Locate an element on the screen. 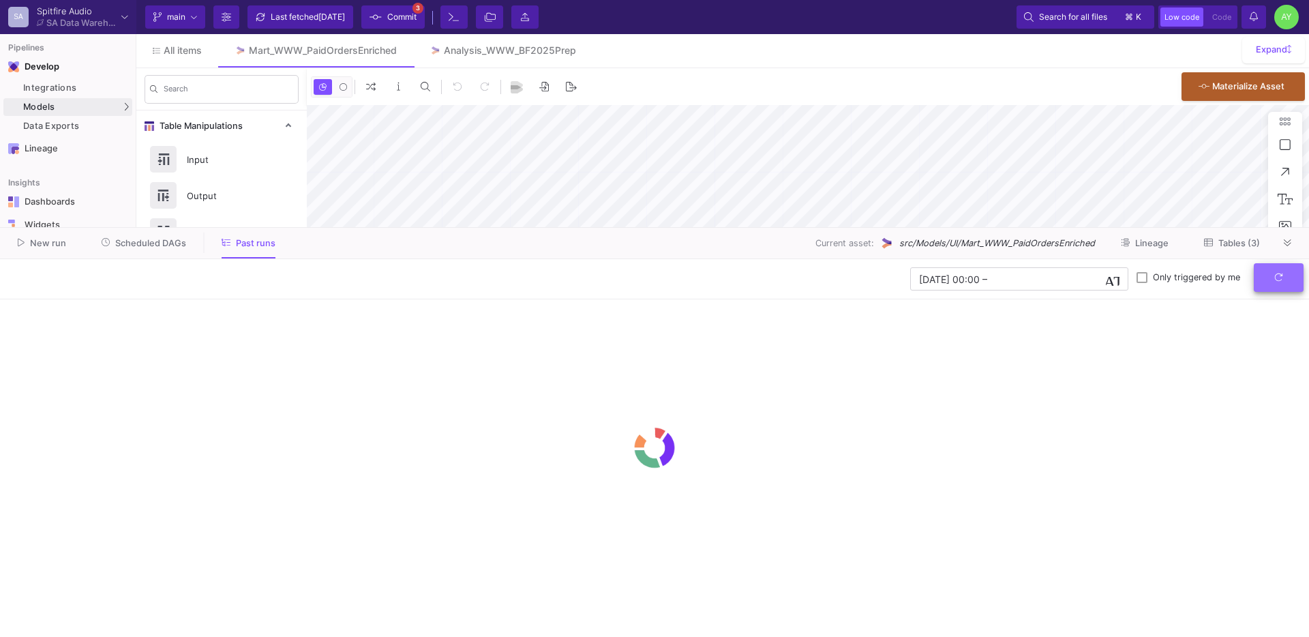 The image size is (1309, 637). input: Search is located at coordinates (228, 91).